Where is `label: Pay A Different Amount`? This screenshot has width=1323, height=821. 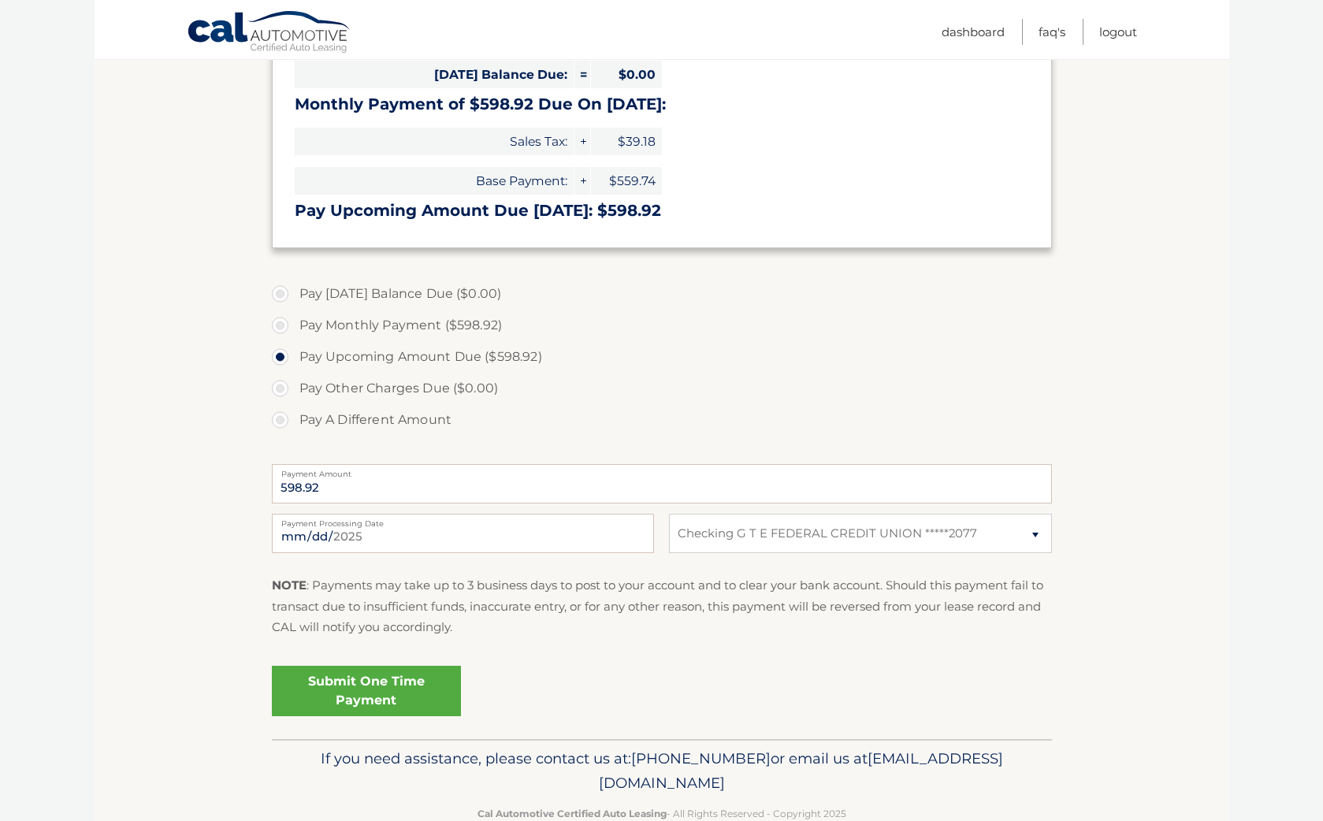
label: Pay A Different Amount is located at coordinates (662, 420).